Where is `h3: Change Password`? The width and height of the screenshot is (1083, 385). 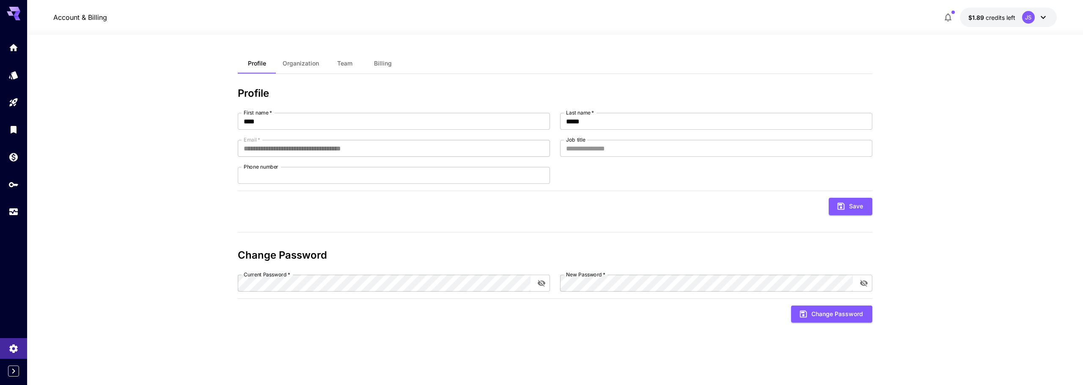 h3: Change Password is located at coordinates (555, 255).